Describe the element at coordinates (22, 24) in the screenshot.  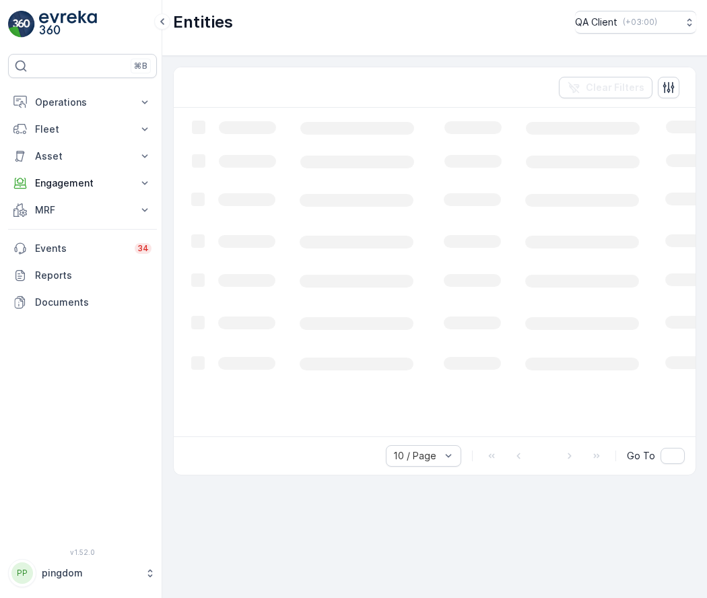
I see `img: logo` at that location.